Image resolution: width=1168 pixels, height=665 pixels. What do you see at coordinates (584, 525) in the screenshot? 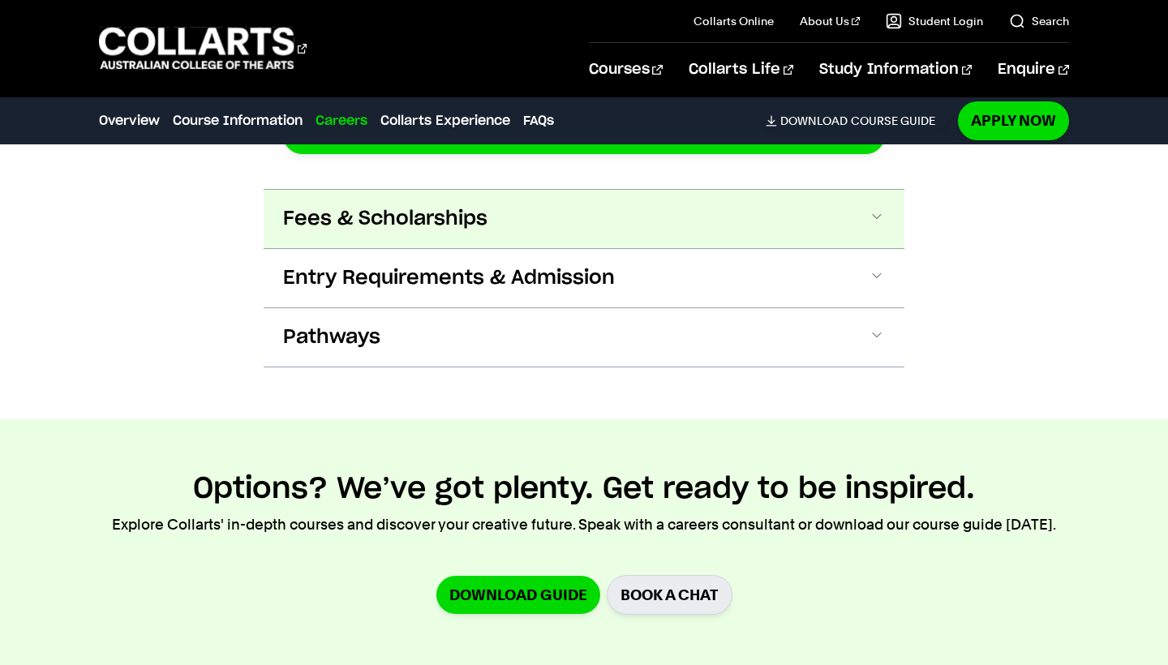
I see `p: Explore Collarts' in-depth courses and discover your creative future. Speak with a careers consul...` at bounding box center [584, 525].